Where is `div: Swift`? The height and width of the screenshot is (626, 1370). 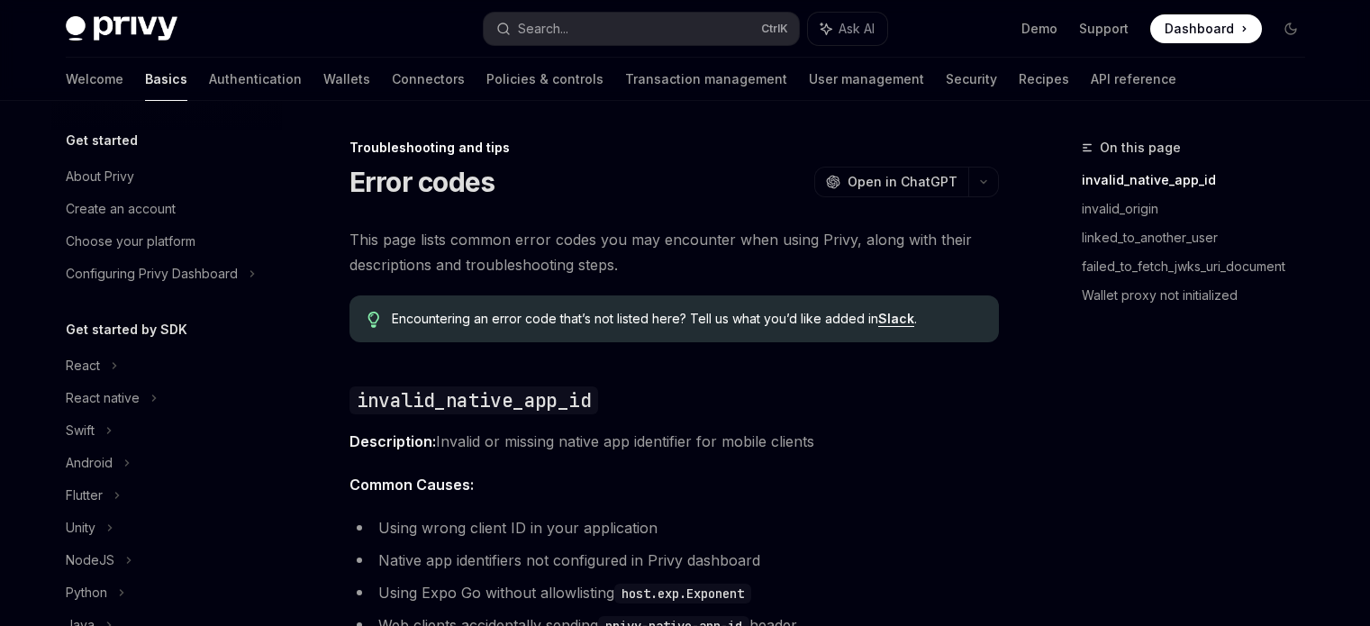
div: Swift is located at coordinates (80, 430).